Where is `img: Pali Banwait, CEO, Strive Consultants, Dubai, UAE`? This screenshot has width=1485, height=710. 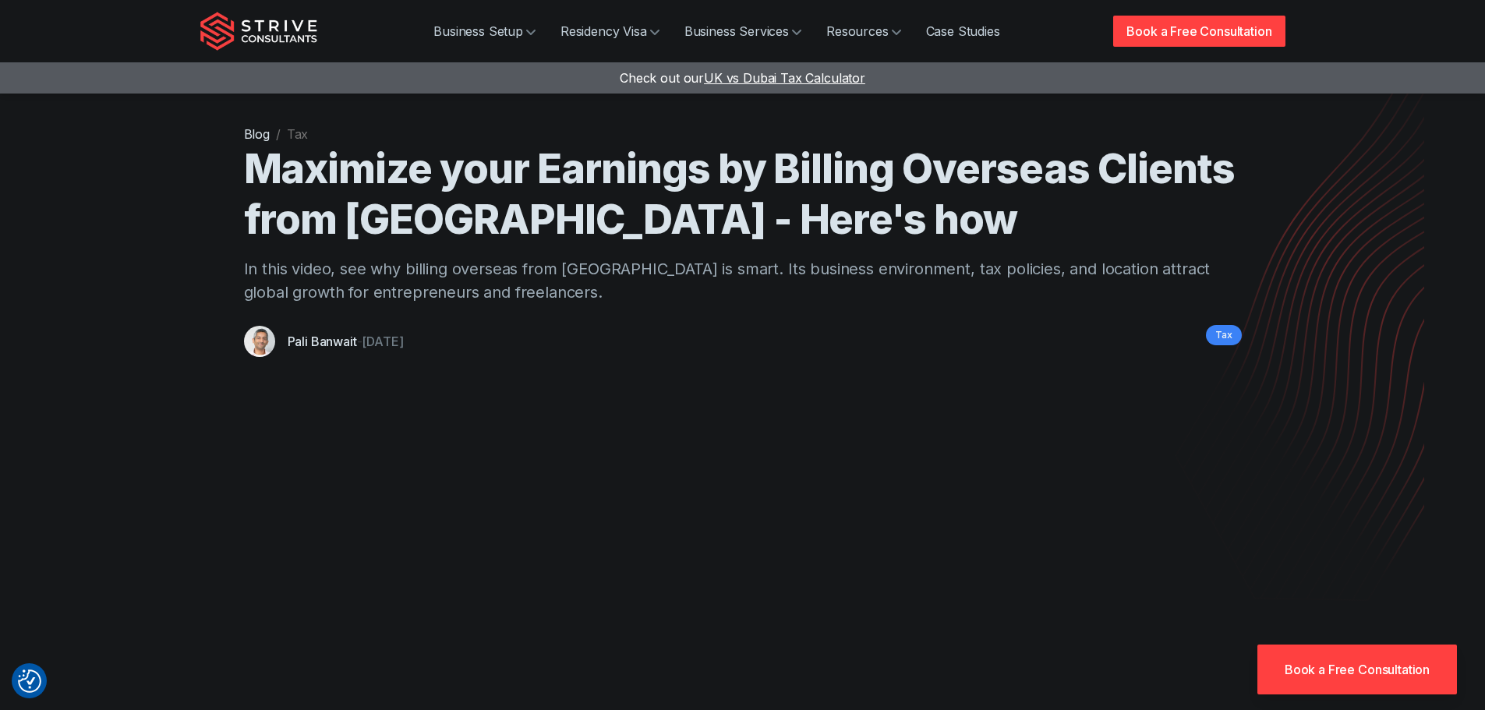 img: Pali Banwait, CEO, Strive Consultants, Dubai, UAE is located at coordinates (260, 341).